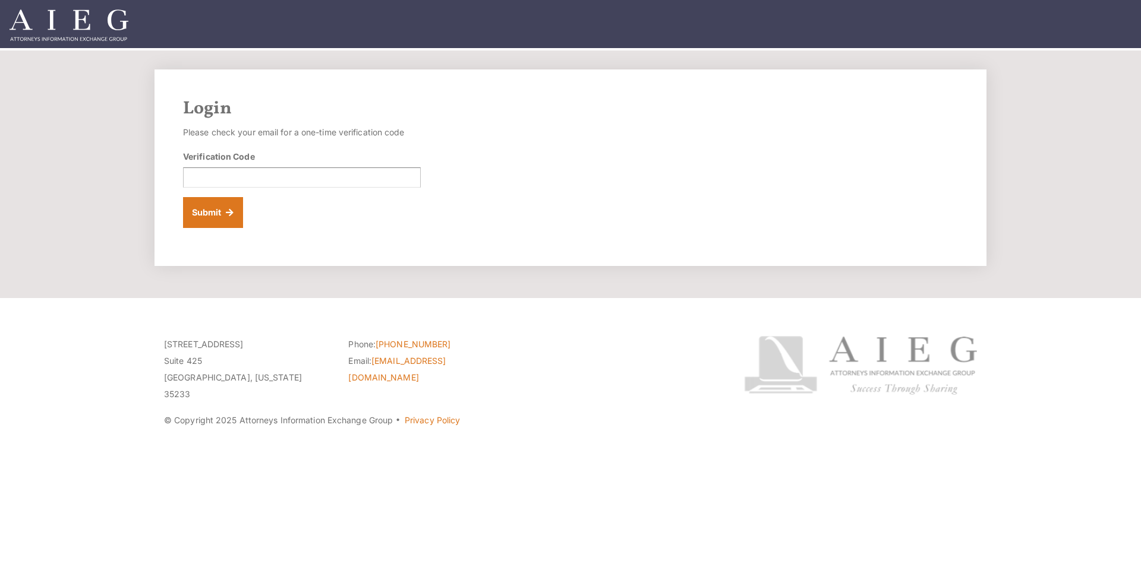  What do you see at coordinates (431, 421) in the screenshot?
I see `p: © Copyright 2025 Attorneys Information Exchange Group` at bounding box center [431, 421].